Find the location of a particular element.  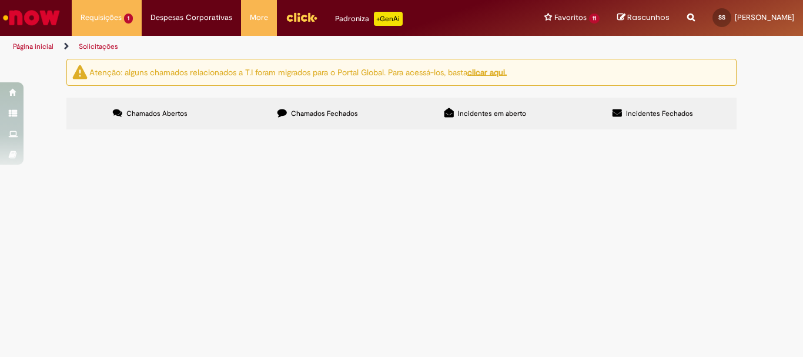

a: Página inicial is located at coordinates (33, 46).